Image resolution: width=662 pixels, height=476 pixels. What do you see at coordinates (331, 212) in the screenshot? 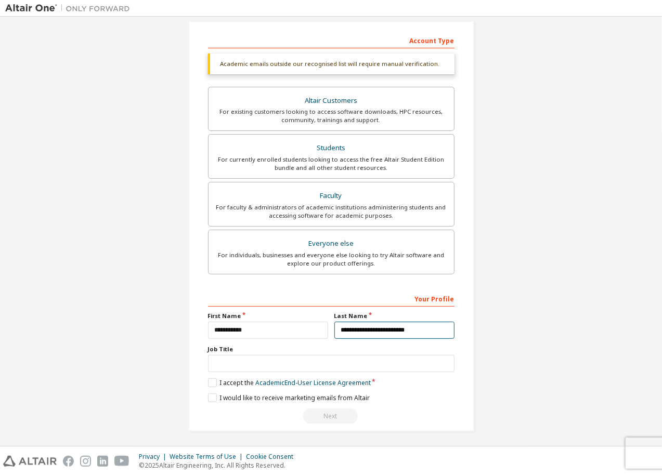
I see `div: For faculty & administrators of academic institutions administering students and accessing softwa...` at bounding box center [331, 212].